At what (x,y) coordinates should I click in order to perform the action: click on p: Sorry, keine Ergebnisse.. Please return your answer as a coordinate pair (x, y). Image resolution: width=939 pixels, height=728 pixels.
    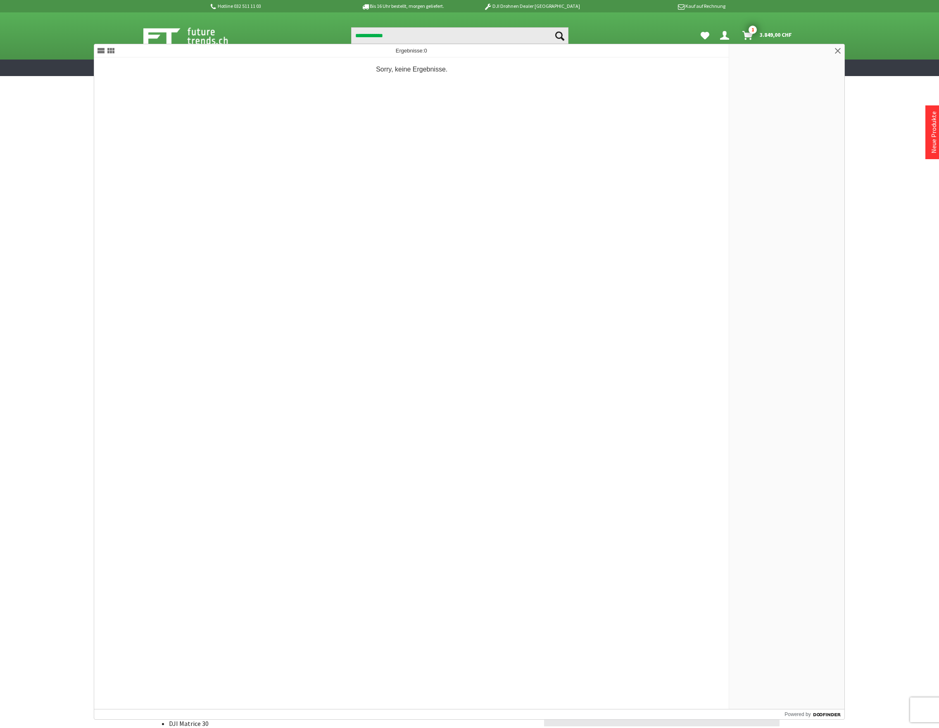
    Looking at the image, I should click on (412, 69).